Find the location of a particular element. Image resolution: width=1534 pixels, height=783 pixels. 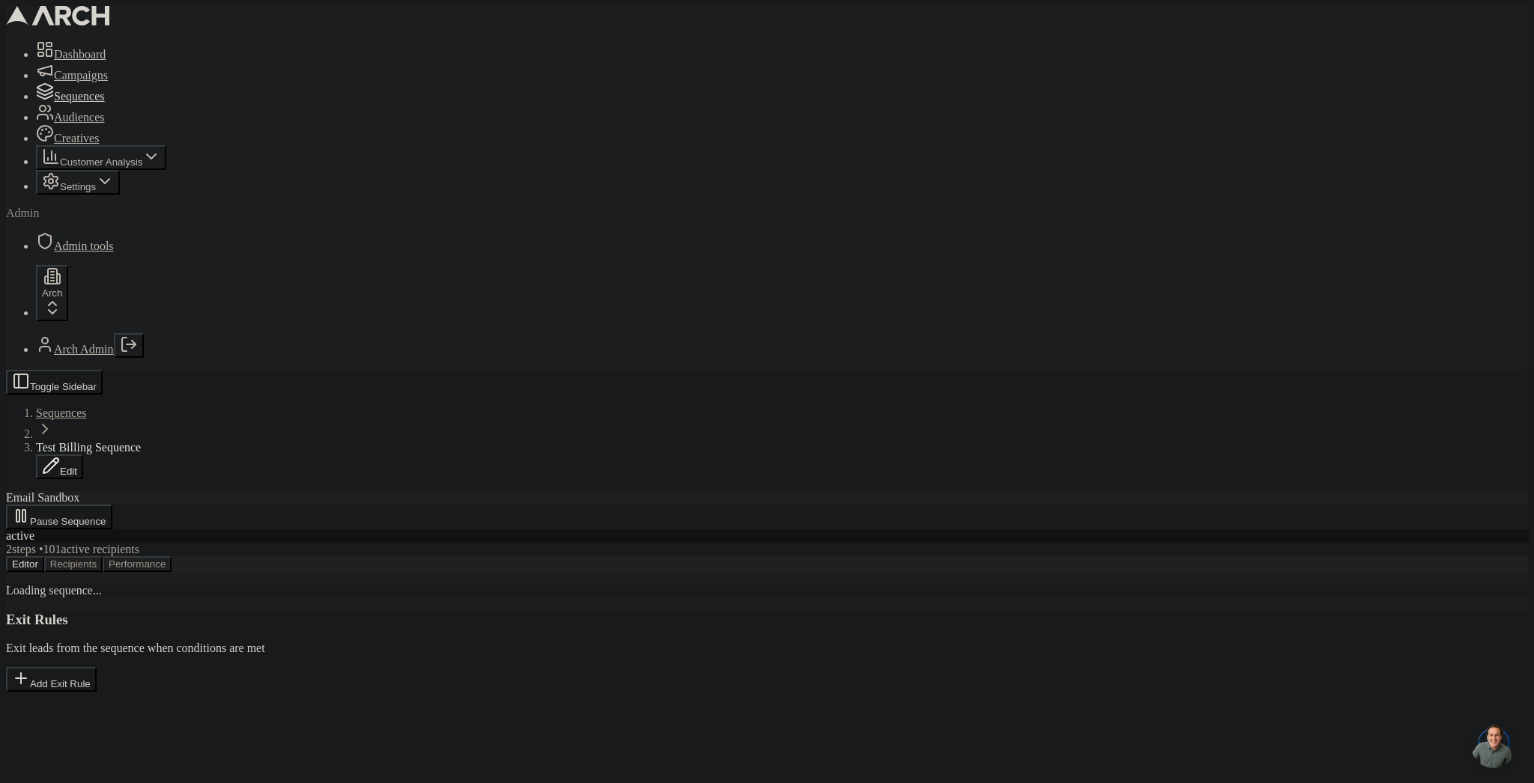

a: Arch Admin is located at coordinates (84, 349).